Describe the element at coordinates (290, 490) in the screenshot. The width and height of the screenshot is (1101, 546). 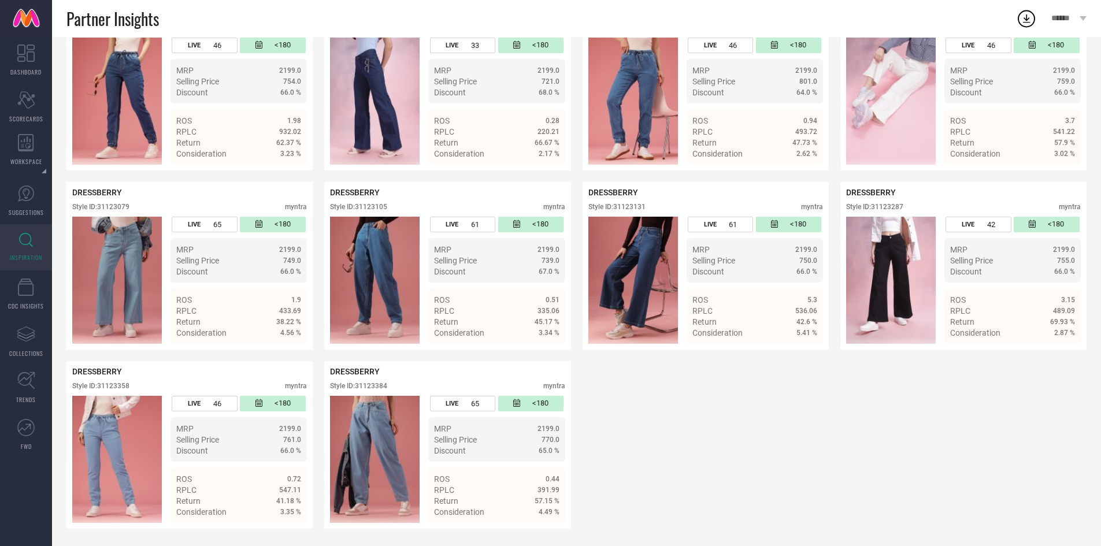
I see `span: 547.11` at that location.